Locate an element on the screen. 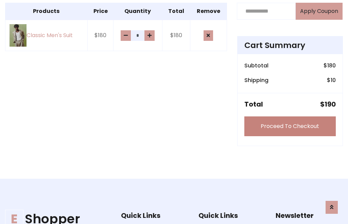  th: Products is located at coordinates (47, 11).